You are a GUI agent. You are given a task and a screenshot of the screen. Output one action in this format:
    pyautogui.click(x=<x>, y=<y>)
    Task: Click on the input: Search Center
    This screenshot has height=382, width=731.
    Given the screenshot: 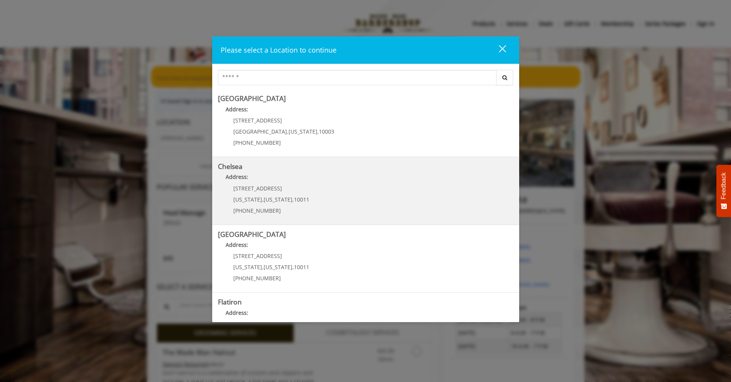 What is the action you would take?
    pyautogui.click(x=357, y=78)
    